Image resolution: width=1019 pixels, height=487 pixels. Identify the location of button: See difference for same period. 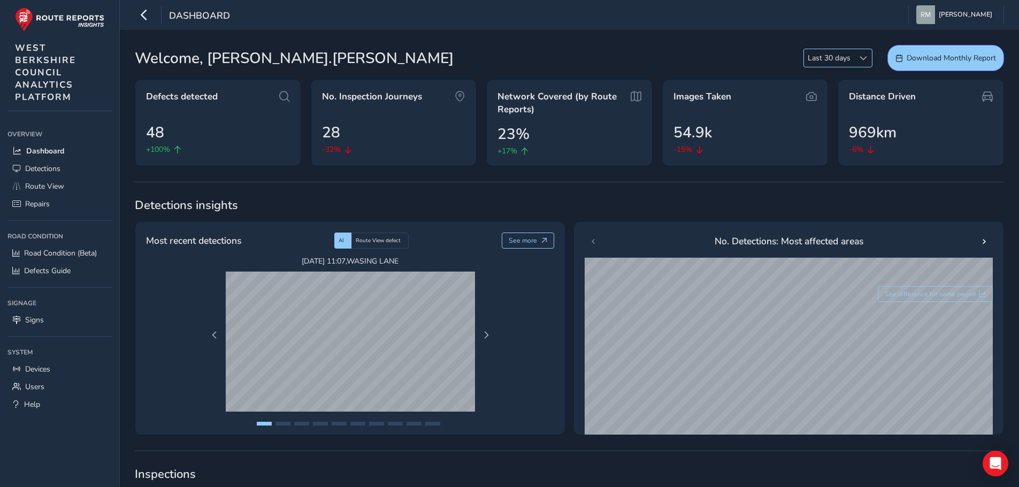
(936, 294).